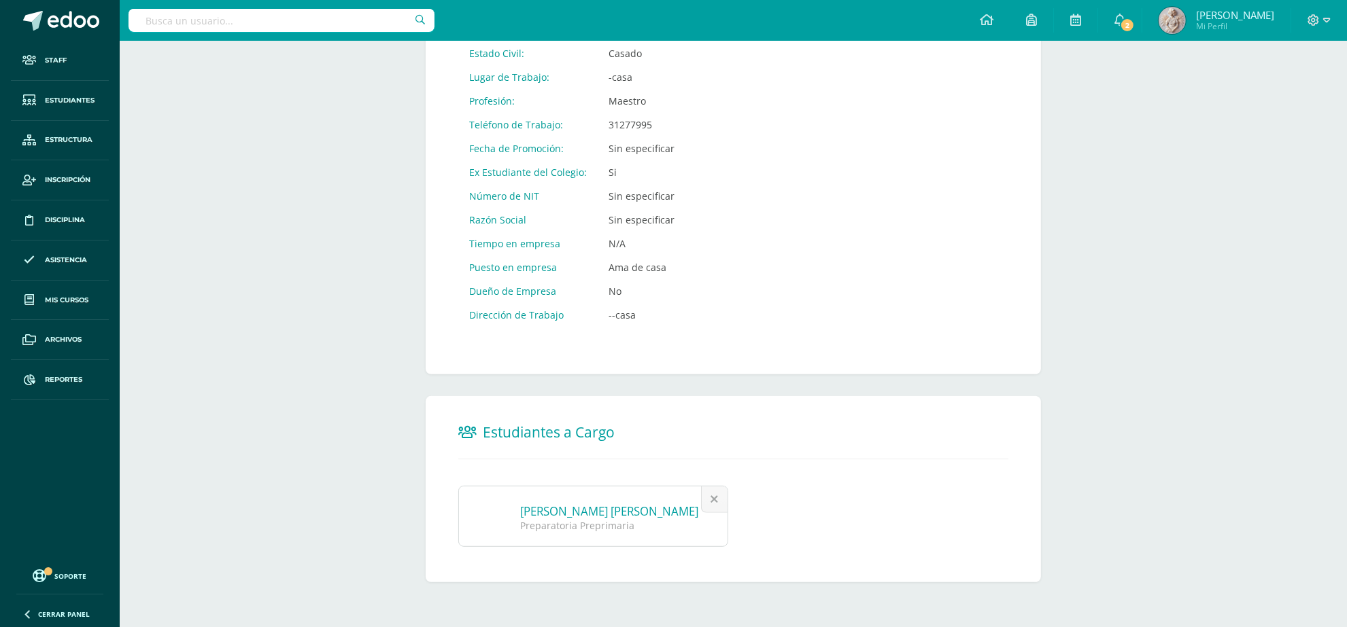  I want to click on td: Dueño de Empresa, so click(528, 291).